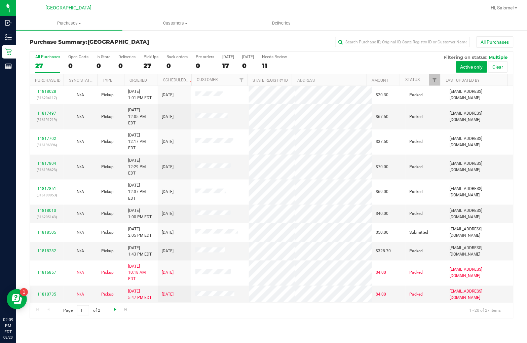  Describe the element at coordinates (47, 189) in the screenshot. I see `a: 11817851` at that location.